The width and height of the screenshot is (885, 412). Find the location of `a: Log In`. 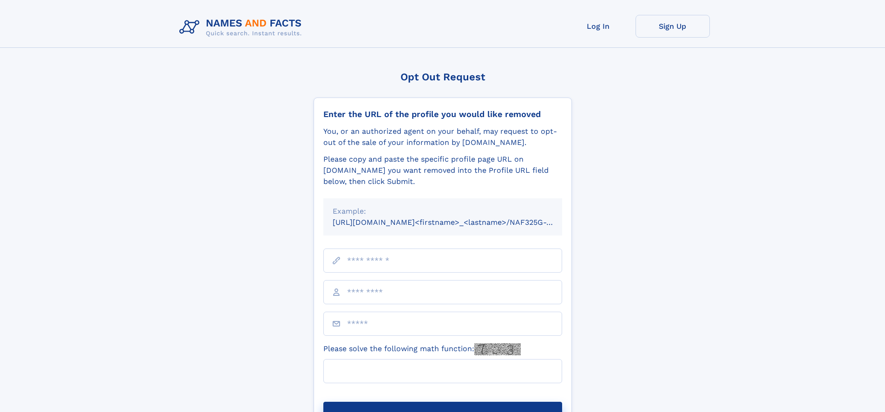

a: Log In is located at coordinates (598, 26).